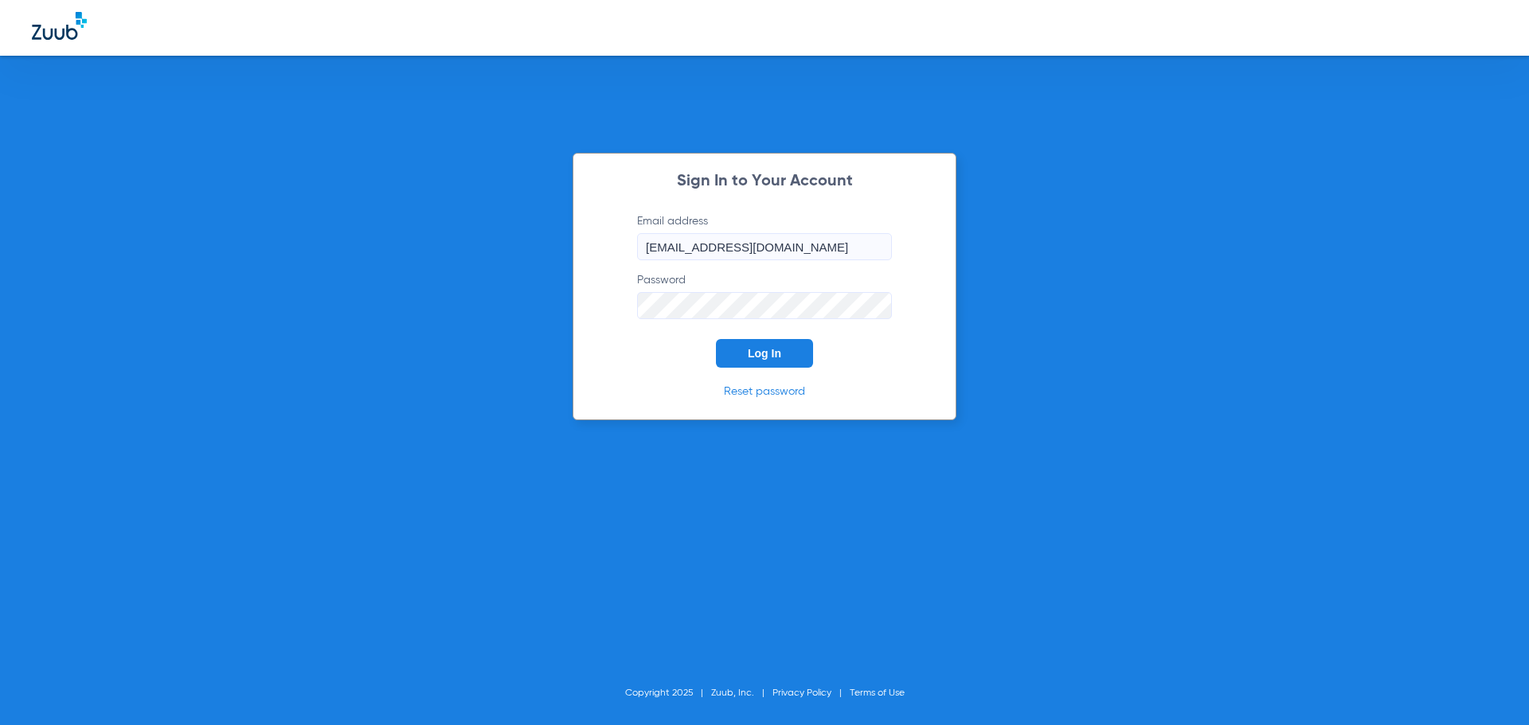 Image resolution: width=1529 pixels, height=725 pixels. What do you see at coordinates (764, 237) in the screenshot?
I see `label: Email address` at bounding box center [764, 237].